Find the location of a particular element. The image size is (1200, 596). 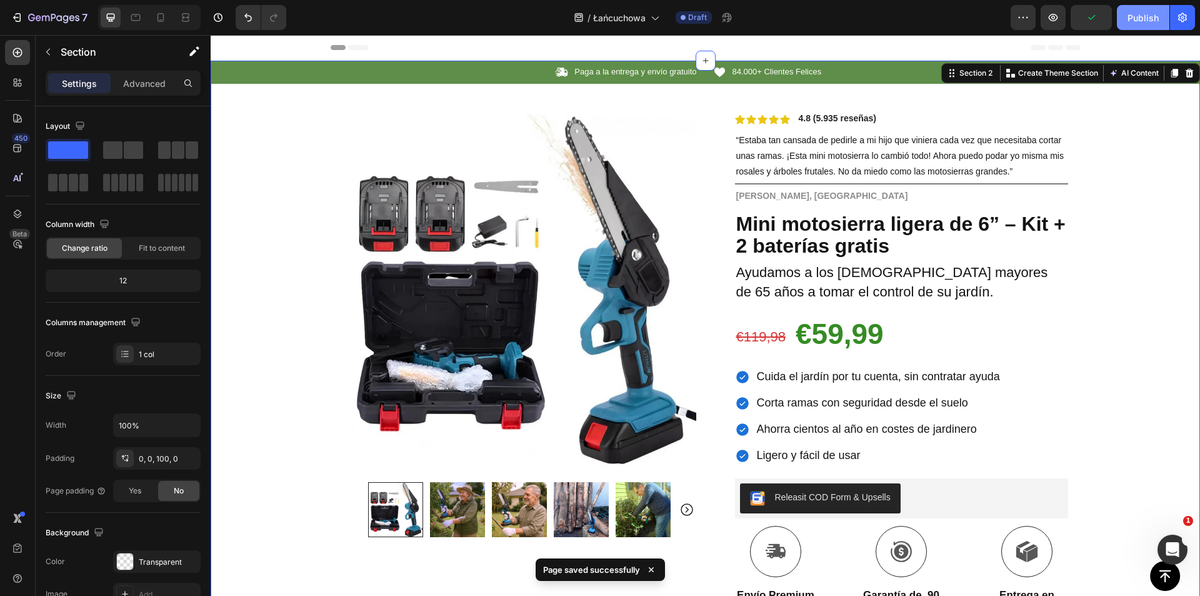

span: Fit to content is located at coordinates (162, 248).